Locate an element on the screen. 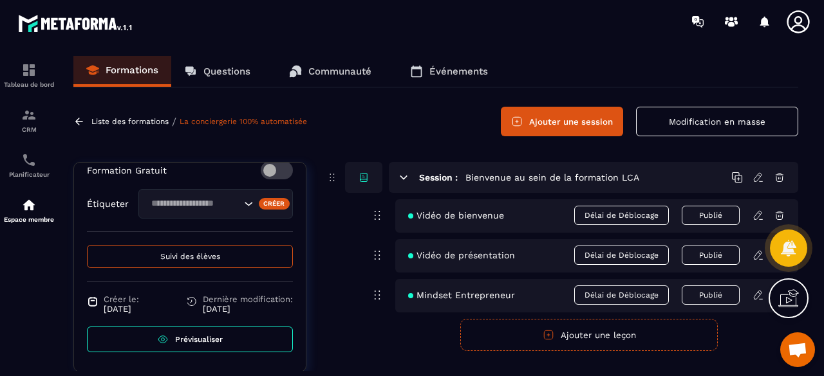 The width and height of the screenshot is (824, 376). div: Search for option is located at coordinates (216, 204).